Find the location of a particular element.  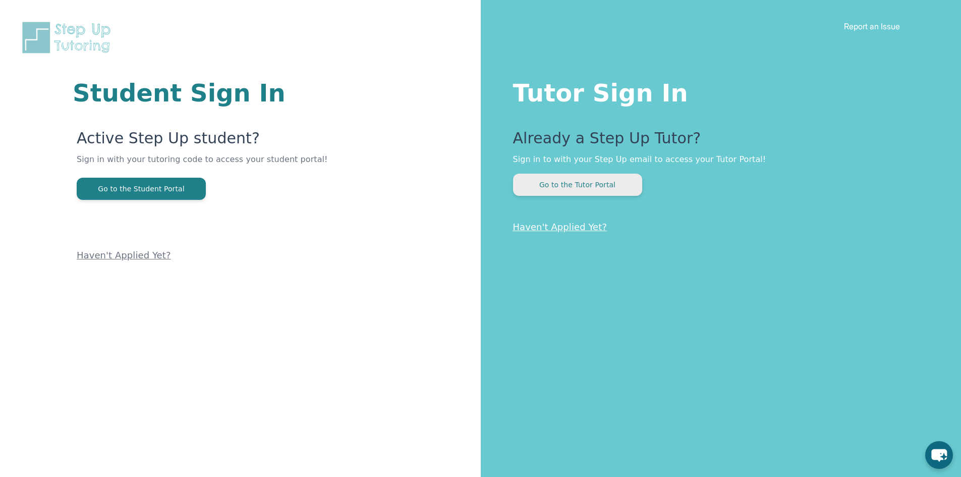

p: Already a Step Up Tutor? is located at coordinates (717, 141).